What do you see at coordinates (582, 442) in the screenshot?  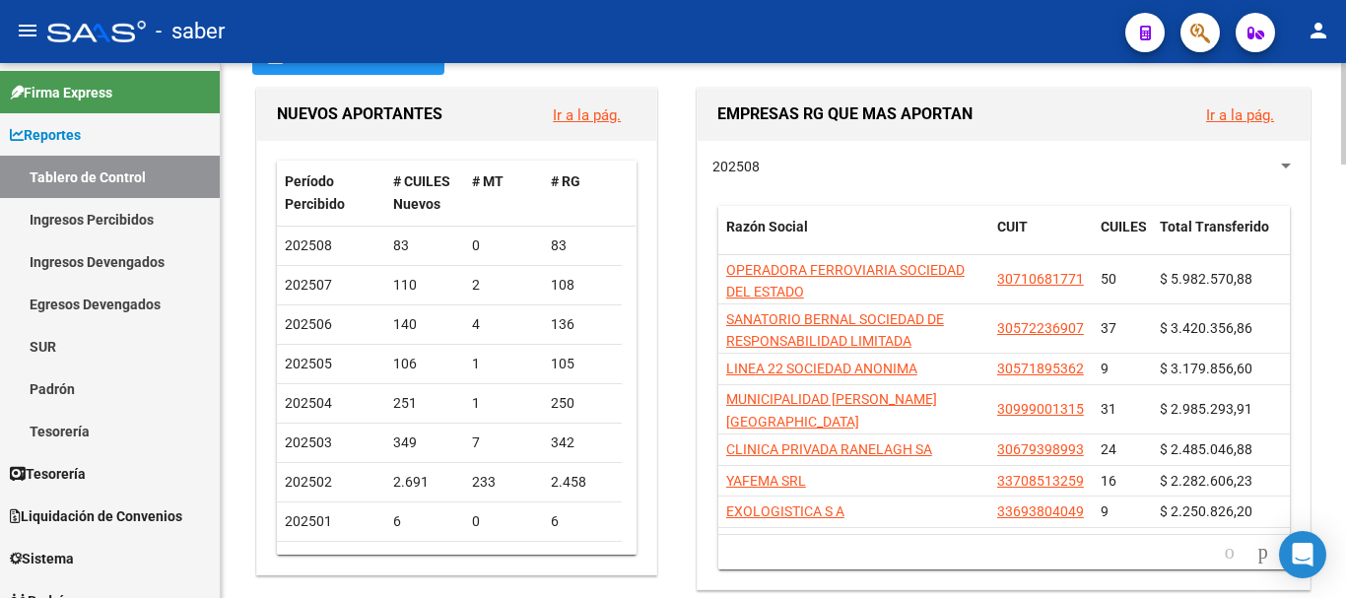 I see `div: 342` at bounding box center [582, 442].